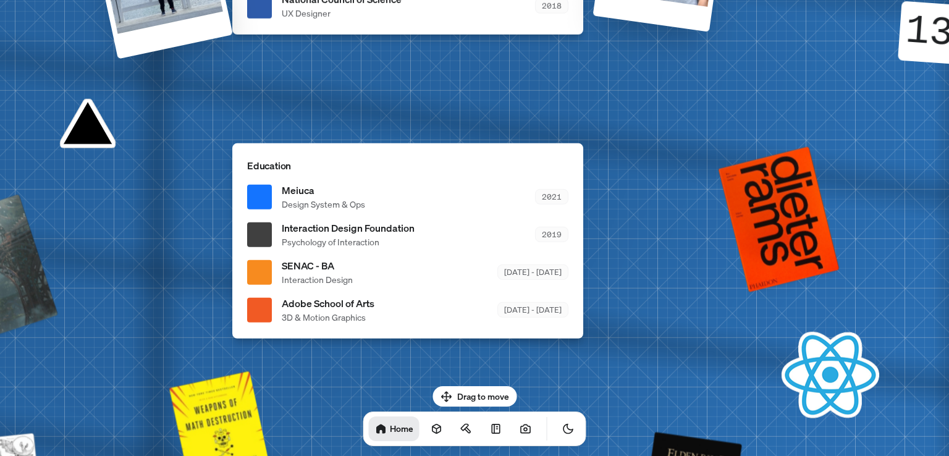  Describe the element at coordinates (323, 190) in the screenshot. I see `span: Meiuca` at that location.